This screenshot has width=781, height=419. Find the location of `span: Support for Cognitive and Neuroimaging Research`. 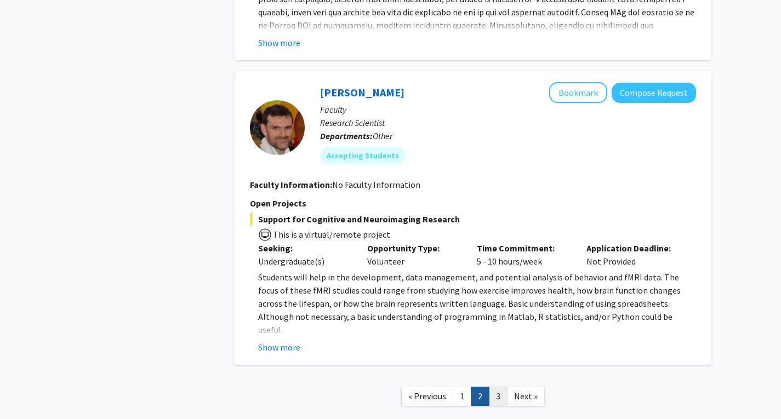

span: Support for Cognitive and Neuroimaging Research is located at coordinates (473, 219).